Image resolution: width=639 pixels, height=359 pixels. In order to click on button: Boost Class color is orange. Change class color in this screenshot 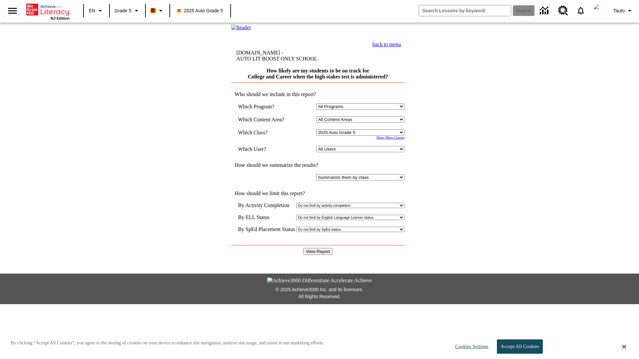, I will do `click(157, 11)`.